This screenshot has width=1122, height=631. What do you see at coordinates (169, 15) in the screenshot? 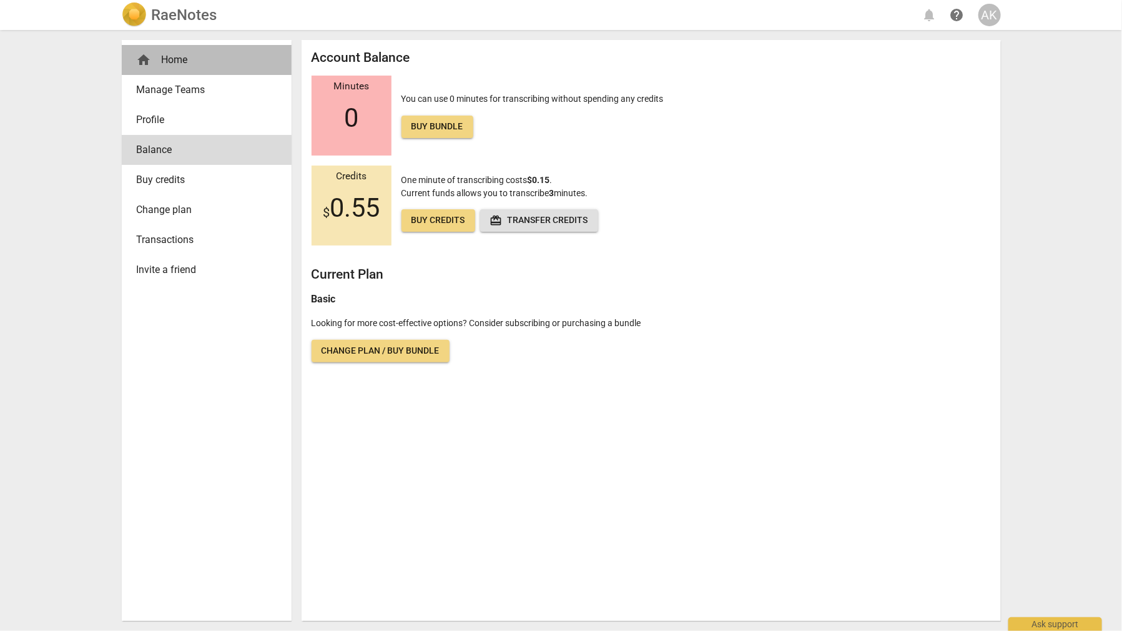
I see `a: LogoRaeNotes` at bounding box center [169, 15].